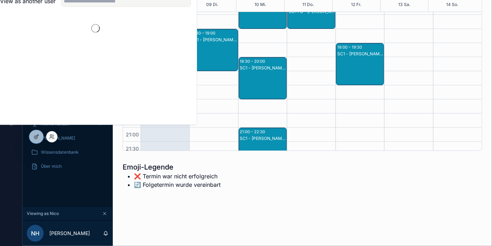 The width and height of the screenshot is (492, 246). Describe the element at coordinates (171, 167) in the screenshot. I see `h1: Emoji-Legende` at that location.